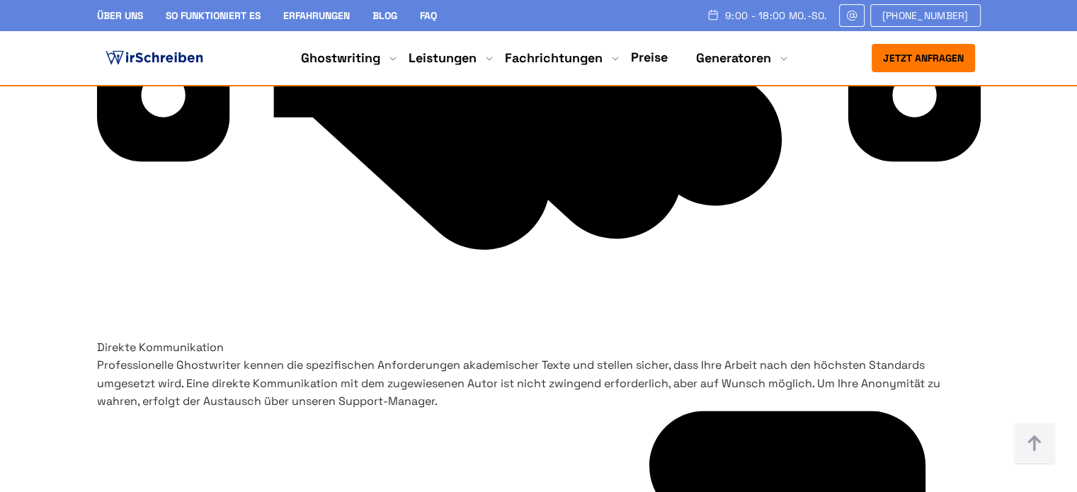 This screenshot has width=1077, height=492. What do you see at coordinates (341, 58) in the screenshot?
I see `a: Ghostwriting` at bounding box center [341, 58].